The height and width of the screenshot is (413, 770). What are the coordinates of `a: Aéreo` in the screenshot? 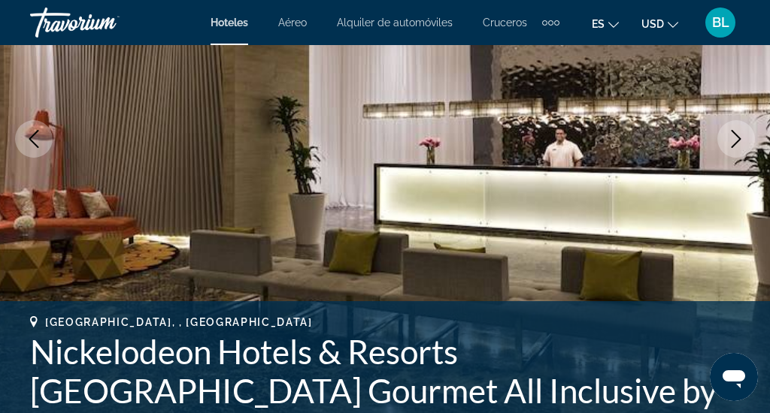 It's located at (292, 23).